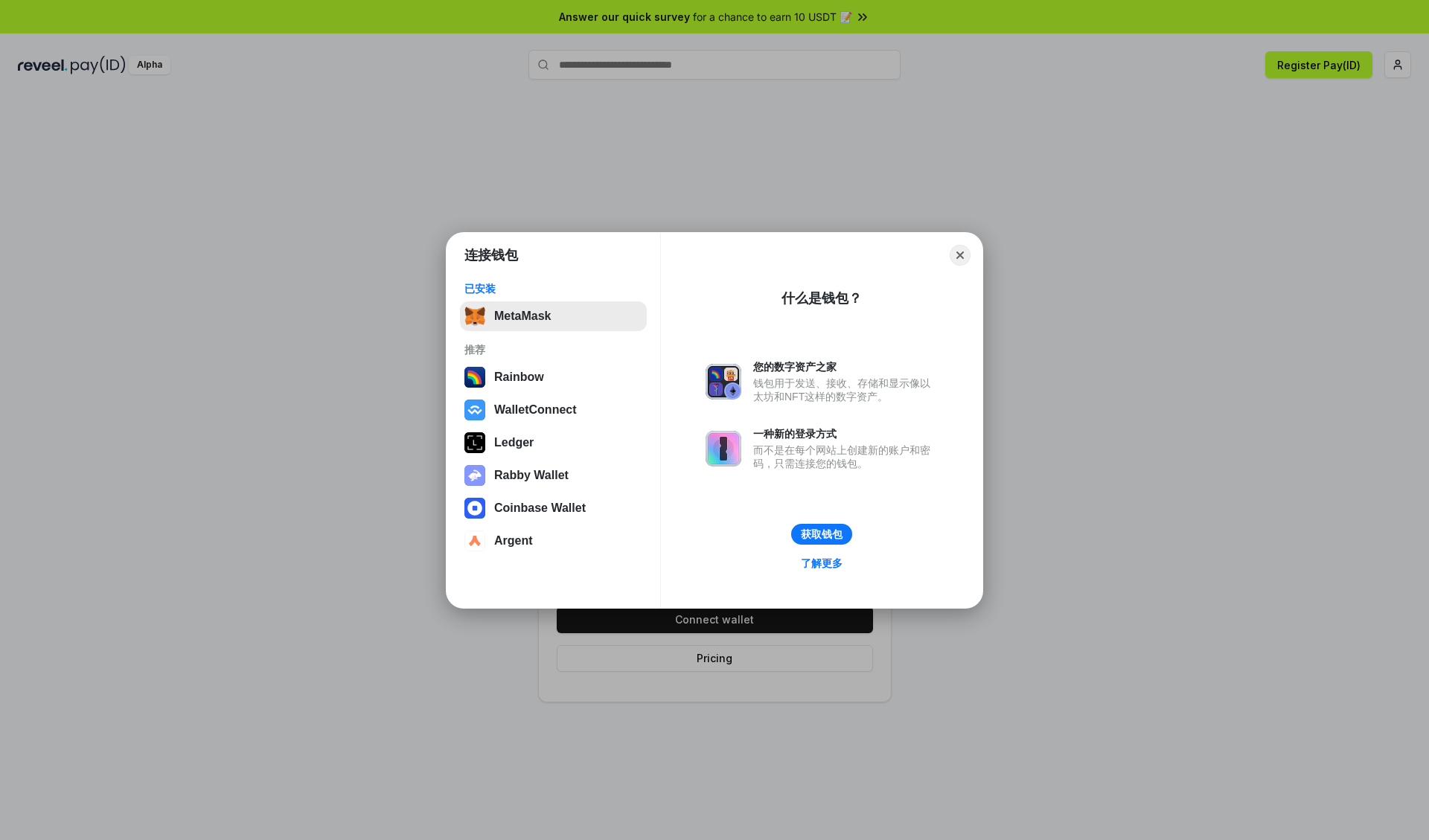 The image size is (1429, 840). What do you see at coordinates (552, 541) in the screenshot?
I see `button: Argent` at bounding box center [552, 541].